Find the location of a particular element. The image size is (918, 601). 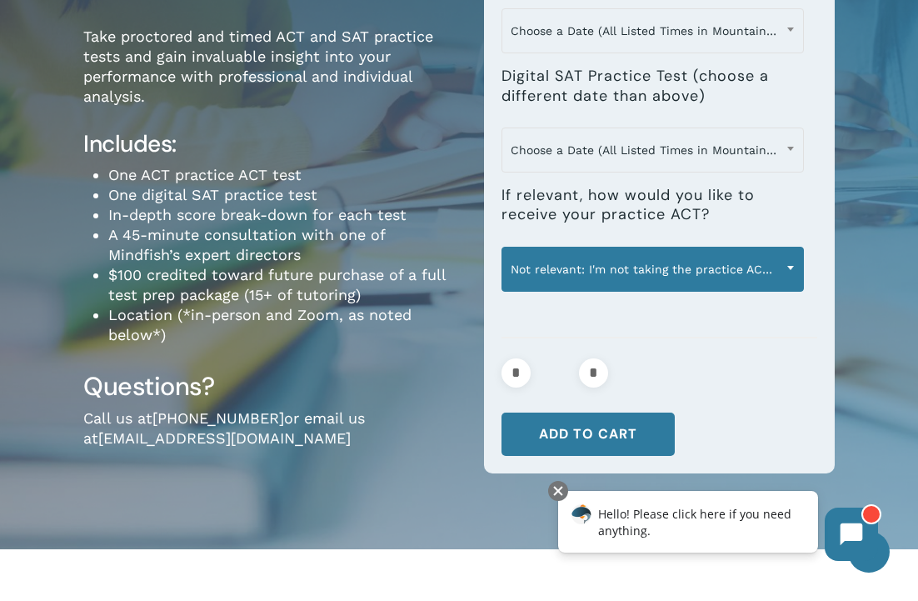

li: In-depth score break-down for each test is located at coordinates (283, 215).